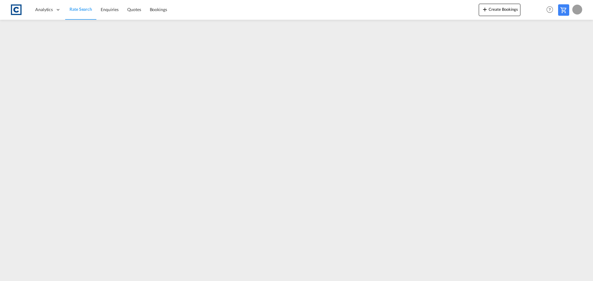 Image resolution: width=593 pixels, height=281 pixels. Describe the element at coordinates (158, 9) in the screenshot. I see `span: Bookings` at that location.